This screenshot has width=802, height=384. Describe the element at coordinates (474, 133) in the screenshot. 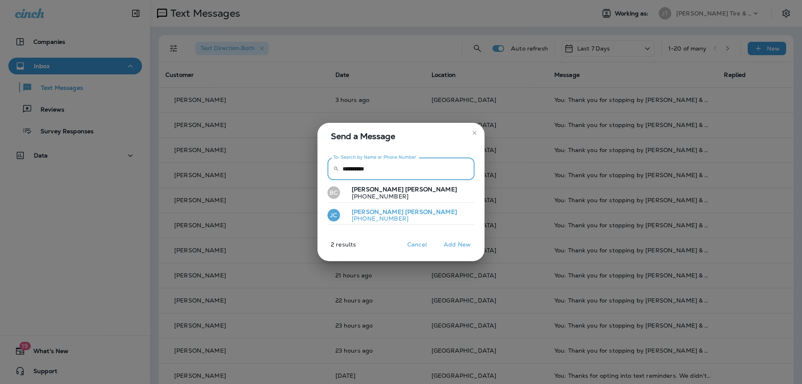

I see `button: close` at that location.